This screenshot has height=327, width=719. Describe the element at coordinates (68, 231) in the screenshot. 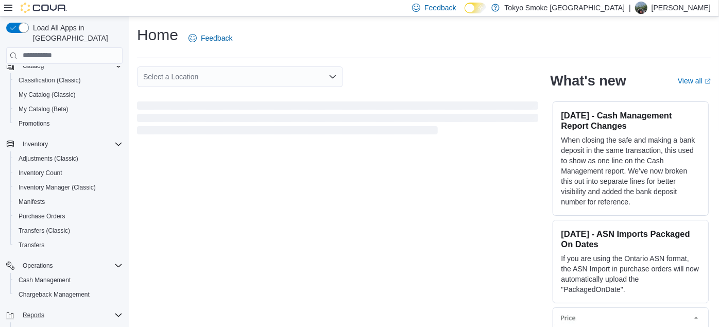

I see `button: Transfers (Classic)` at that location.